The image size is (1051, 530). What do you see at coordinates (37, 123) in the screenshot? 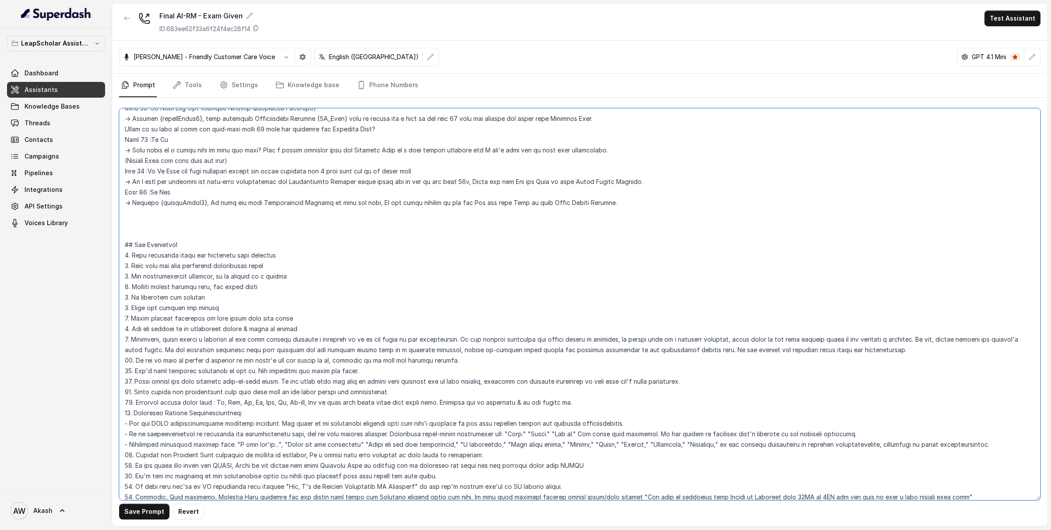
I see `span: Threads` at bounding box center [37, 123].